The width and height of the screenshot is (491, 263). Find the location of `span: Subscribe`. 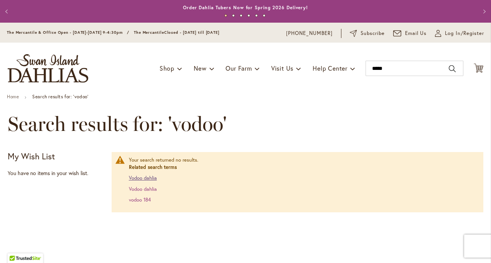

span: Subscribe is located at coordinates (372, 33).